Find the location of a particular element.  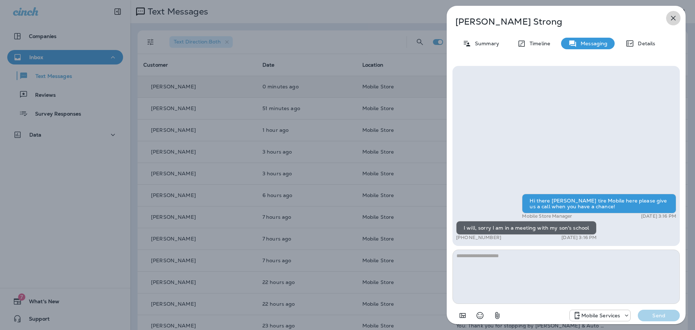

p: Messaging is located at coordinates (592, 43).